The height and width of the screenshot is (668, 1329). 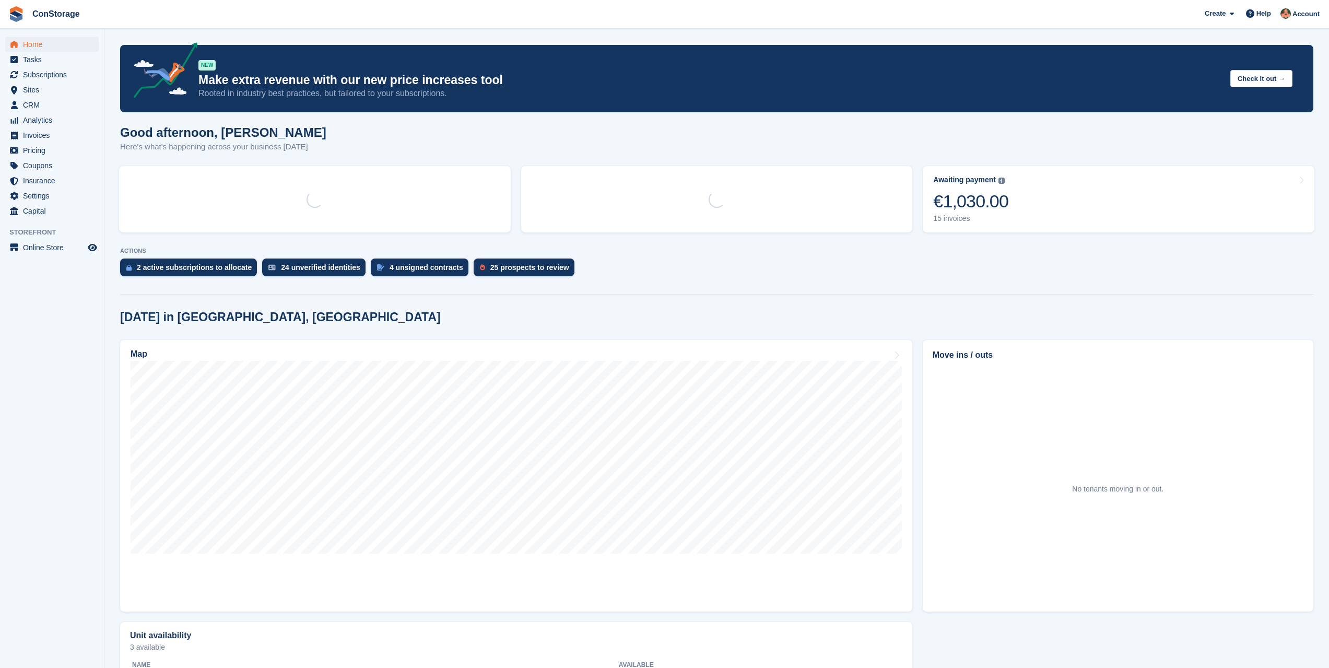 What do you see at coordinates (1118, 199) in the screenshot?
I see `a: Awaiting payment €1,030.00 15 invoices` at bounding box center [1118, 199].